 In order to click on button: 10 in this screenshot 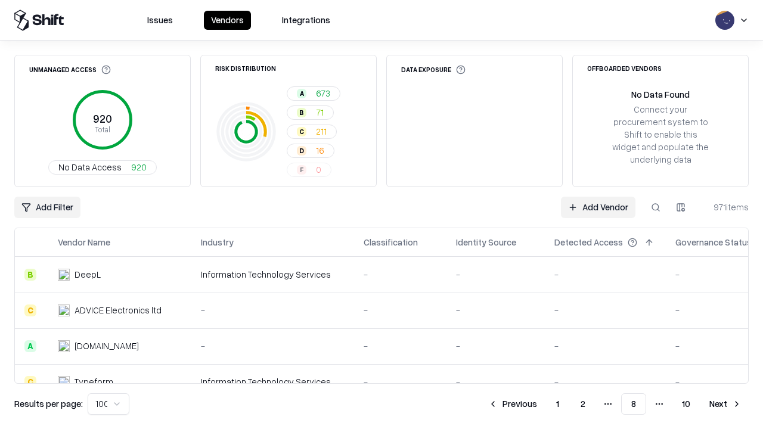, I will do `click(686, 404)`.